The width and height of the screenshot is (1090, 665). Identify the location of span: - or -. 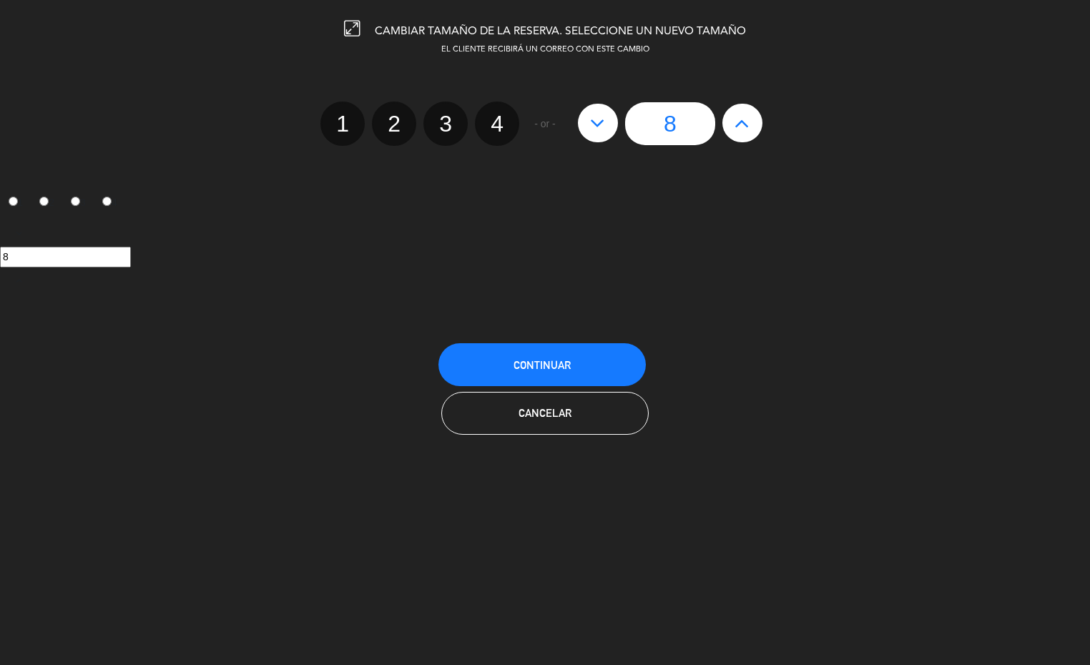
(545, 124).